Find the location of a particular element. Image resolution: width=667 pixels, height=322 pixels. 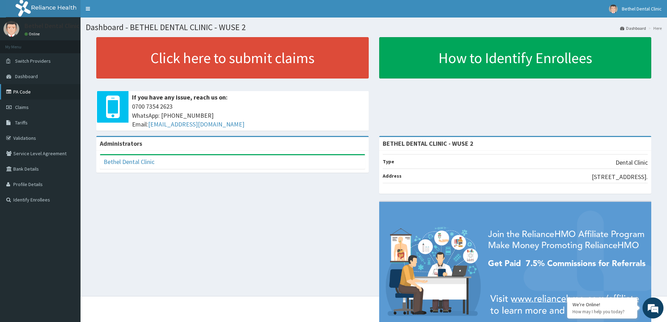

a: Click here to submit claims is located at coordinates (232, 58).